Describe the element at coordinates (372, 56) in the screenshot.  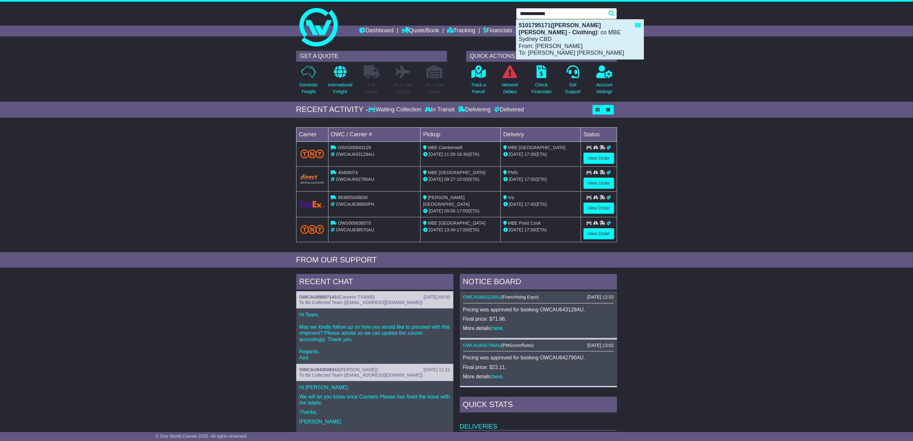
I see `div: GET A QUOTE` at that location.